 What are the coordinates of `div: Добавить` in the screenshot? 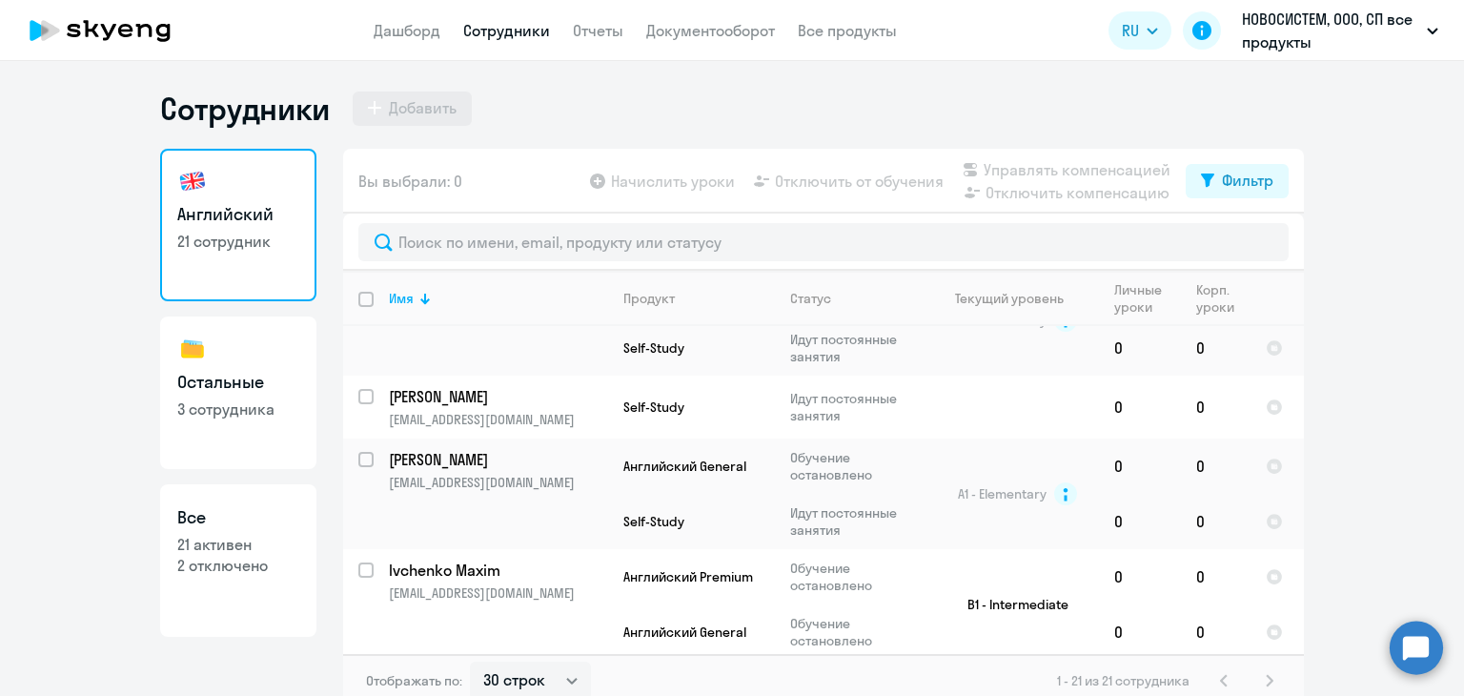 It's located at (422, 108).